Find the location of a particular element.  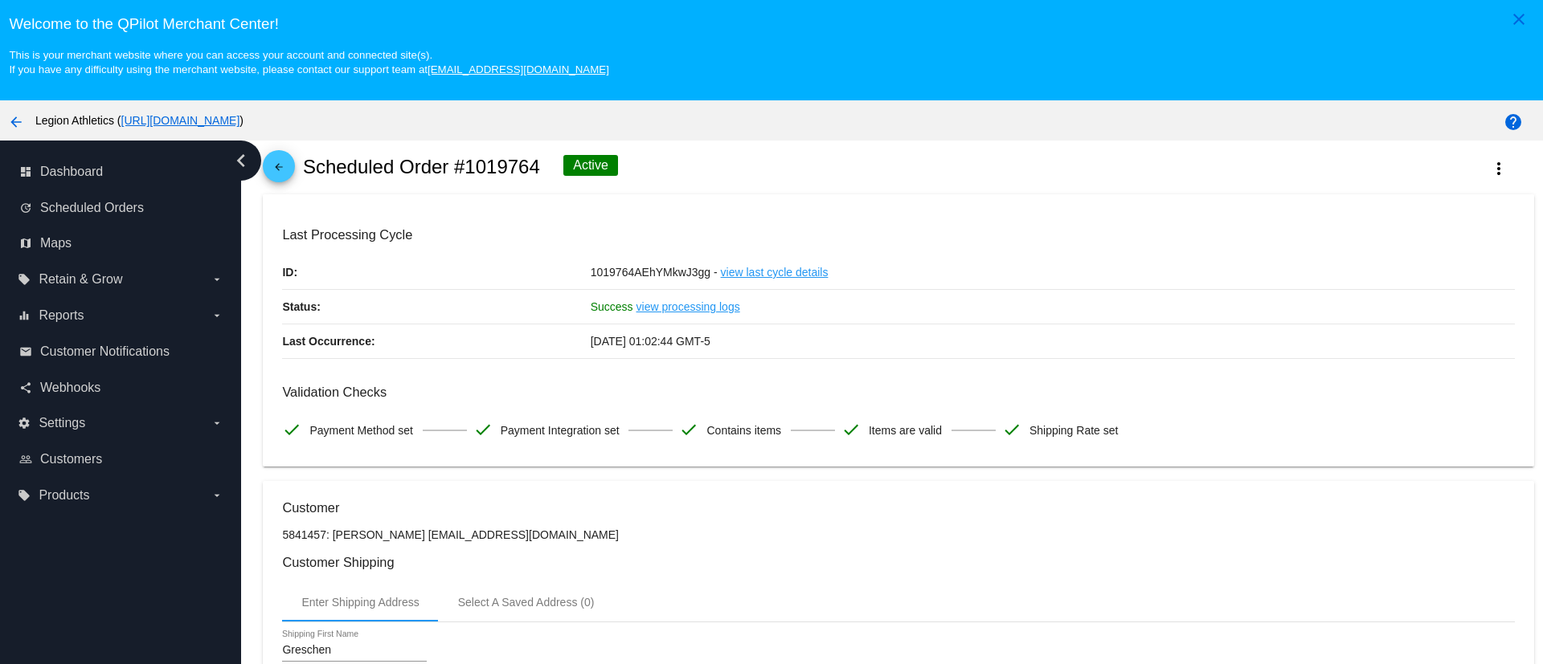

div: Active is located at coordinates (591, 166).